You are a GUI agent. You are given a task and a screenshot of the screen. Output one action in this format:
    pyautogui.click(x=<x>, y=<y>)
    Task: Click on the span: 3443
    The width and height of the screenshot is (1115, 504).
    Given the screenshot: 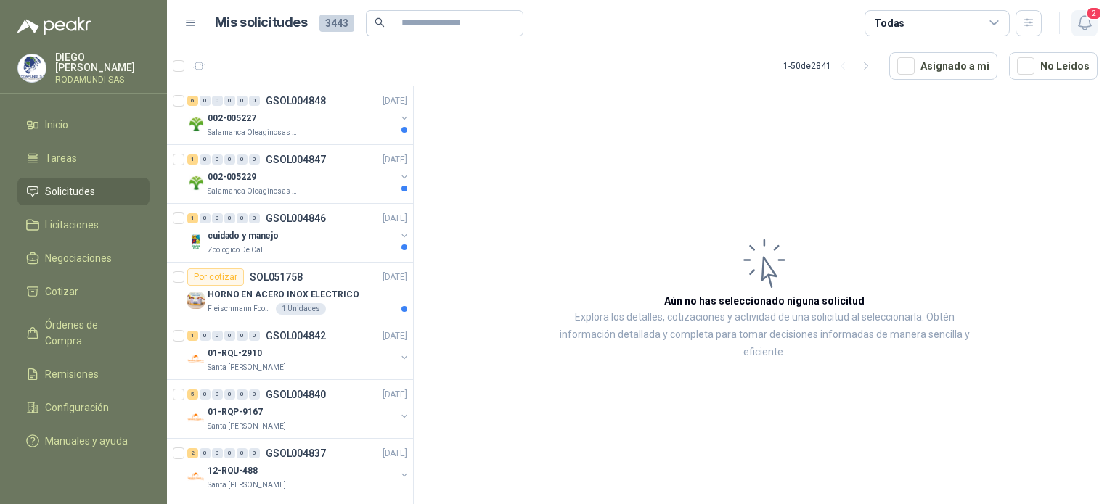 What is the action you would take?
    pyautogui.click(x=337, y=23)
    